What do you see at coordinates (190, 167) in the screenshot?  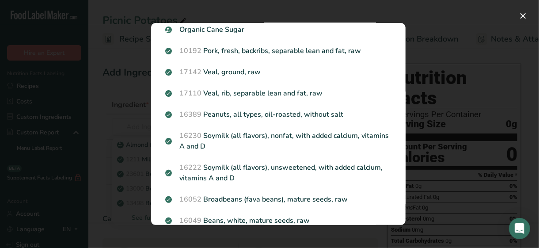 I see `span: 16222` at bounding box center [190, 167].